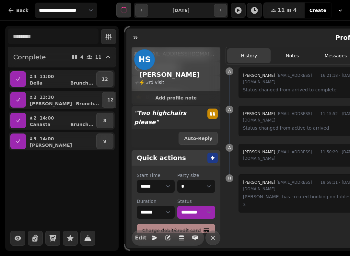 Image resolution: width=350 pixels, height=256 pixels. I want to click on span: 11, so click(281, 10).